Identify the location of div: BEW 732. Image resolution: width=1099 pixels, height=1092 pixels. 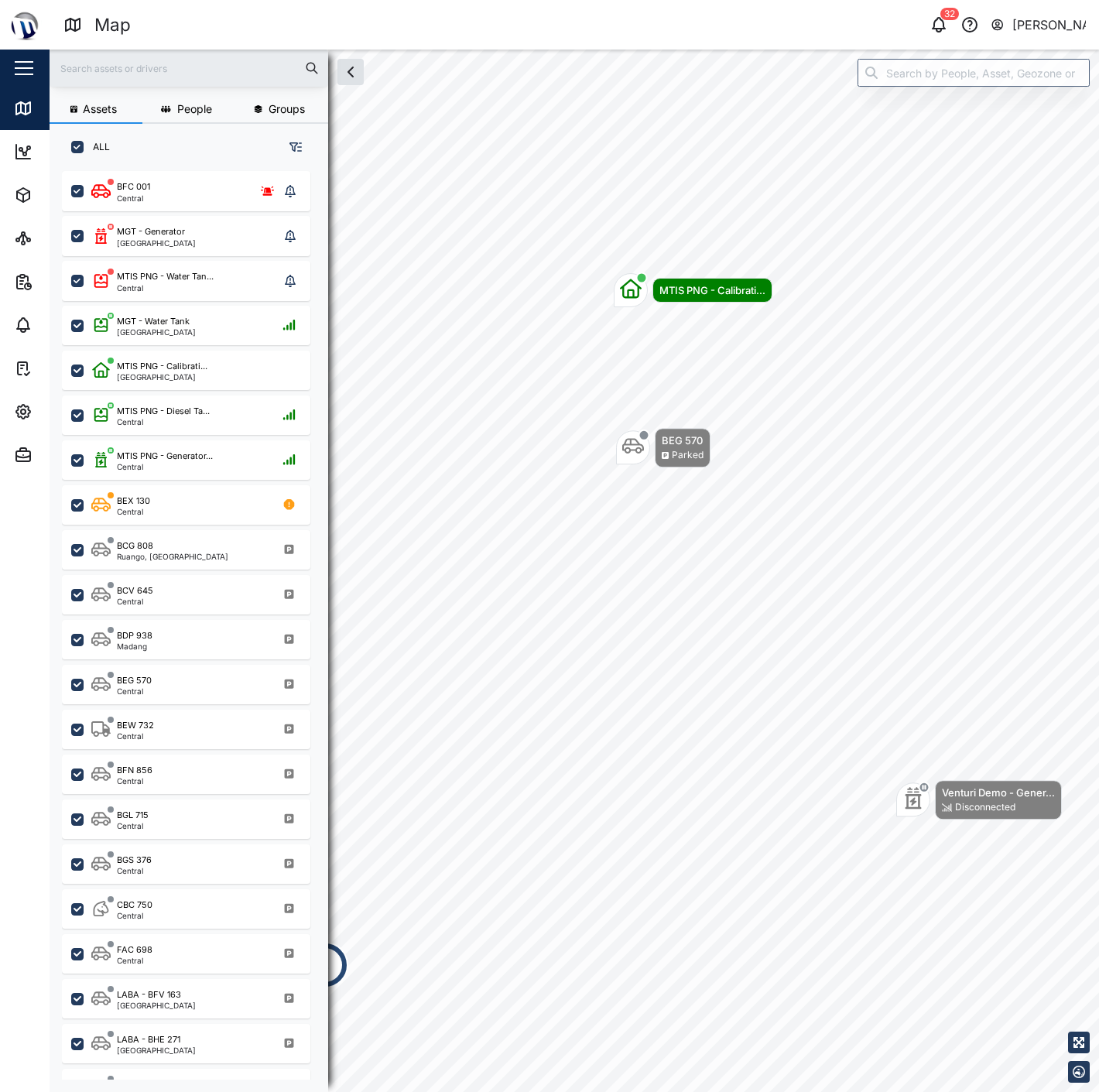
(135, 725).